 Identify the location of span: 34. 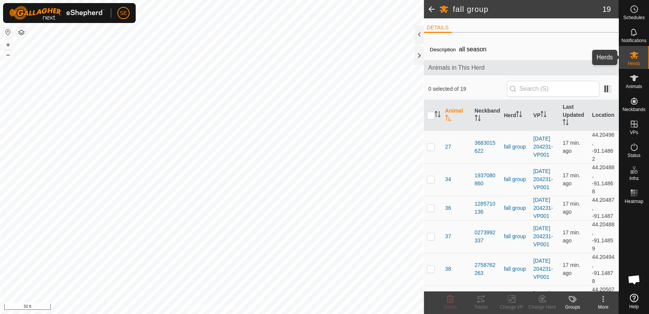
(449, 179).